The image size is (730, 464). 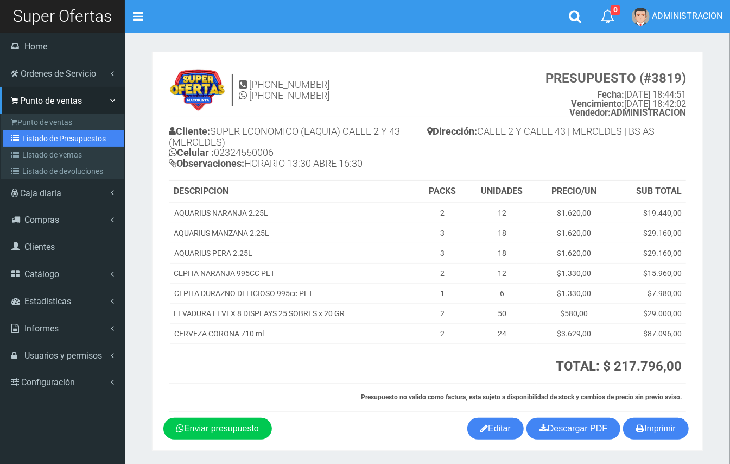 I want to click on a: Editar, so click(x=496, y=428).